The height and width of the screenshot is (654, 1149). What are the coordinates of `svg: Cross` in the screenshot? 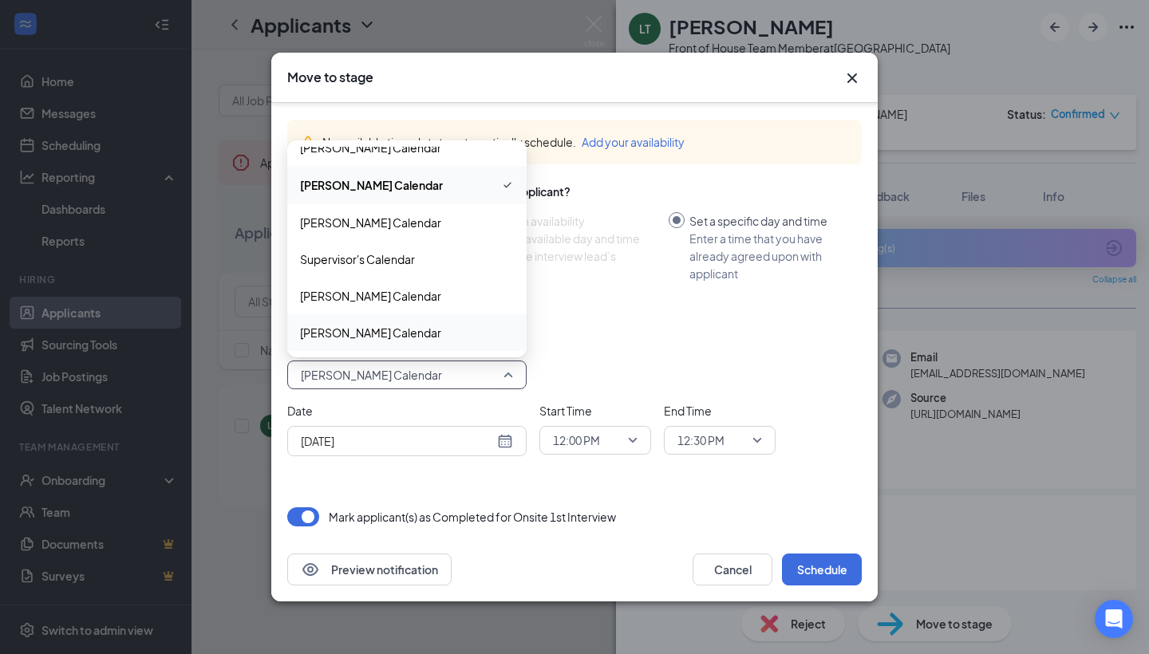 It's located at (852, 78).